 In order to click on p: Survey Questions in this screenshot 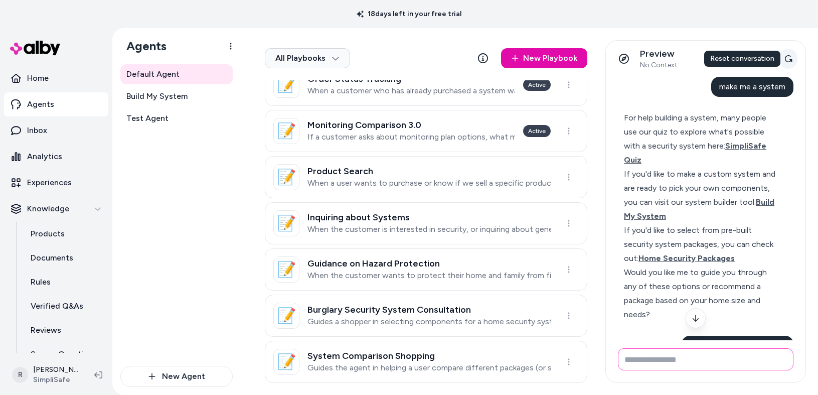, I will do `click(64, 354)`.